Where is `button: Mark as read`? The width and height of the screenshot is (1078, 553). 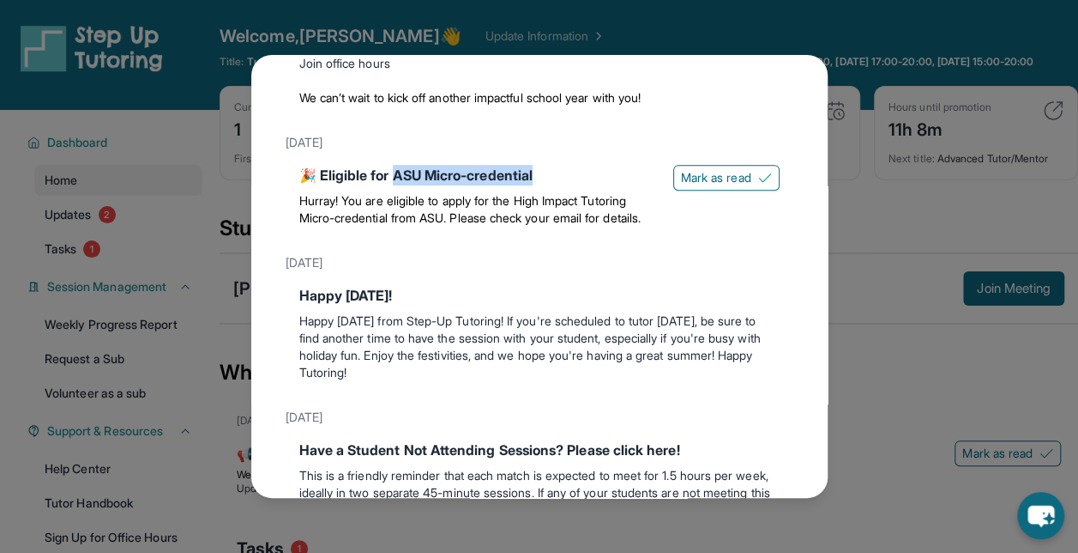
button: Mark as read is located at coordinates (727, 178).